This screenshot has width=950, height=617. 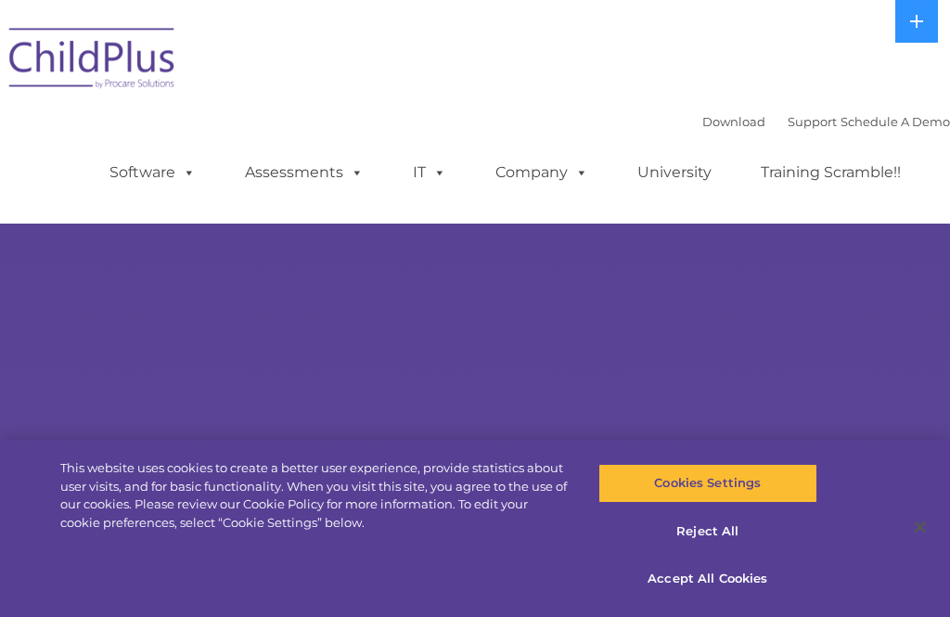 I want to click on button: Close, so click(x=920, y=527).